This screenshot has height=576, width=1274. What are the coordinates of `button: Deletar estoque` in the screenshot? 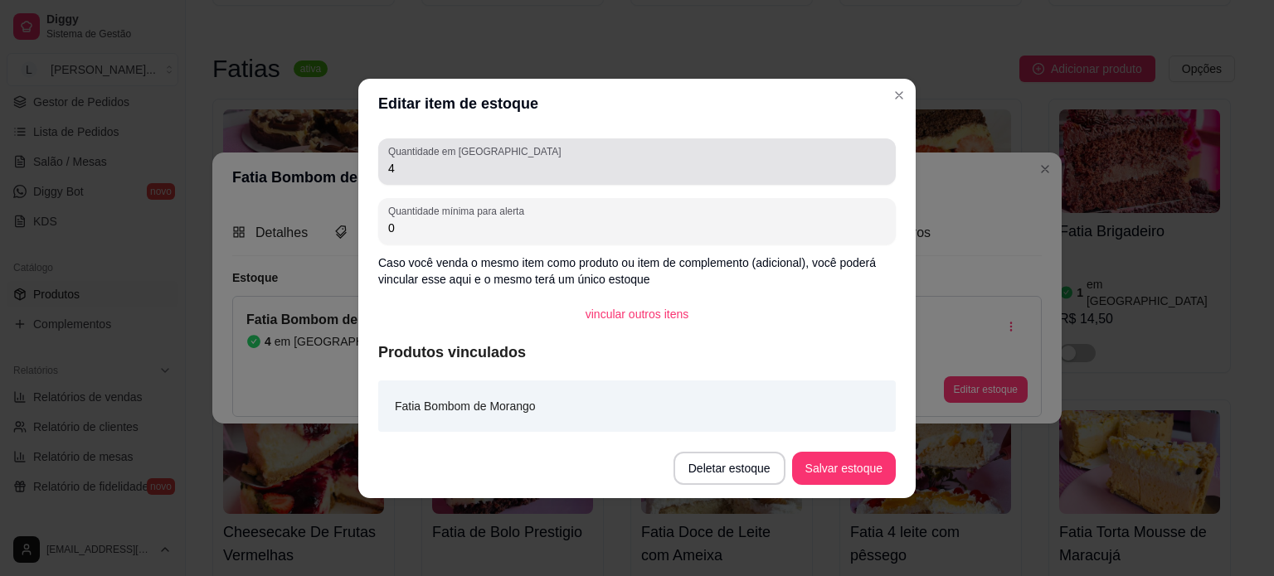 It's located at (729, 469).